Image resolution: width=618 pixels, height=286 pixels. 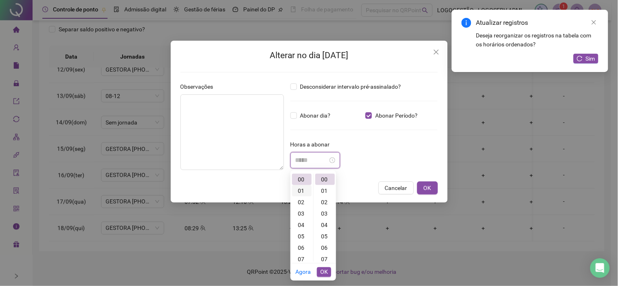 What do you see at coordinates (303, 272) in the screenshot?
I see `a: Agora` at bounding box center [303, 272].